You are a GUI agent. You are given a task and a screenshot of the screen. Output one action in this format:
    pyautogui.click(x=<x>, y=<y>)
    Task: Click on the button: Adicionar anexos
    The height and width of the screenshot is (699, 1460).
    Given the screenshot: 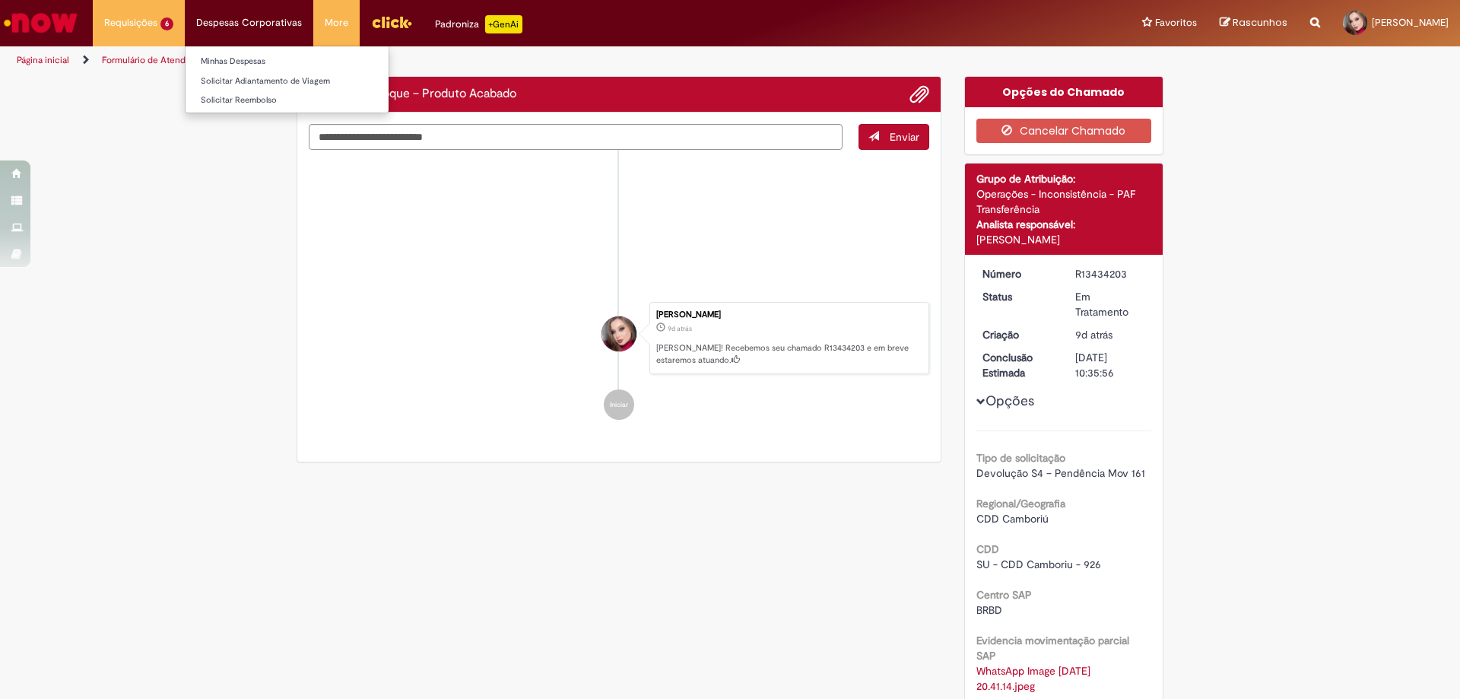 What is the action you would take?
    pyautogui.click(x=920, y=94)
    